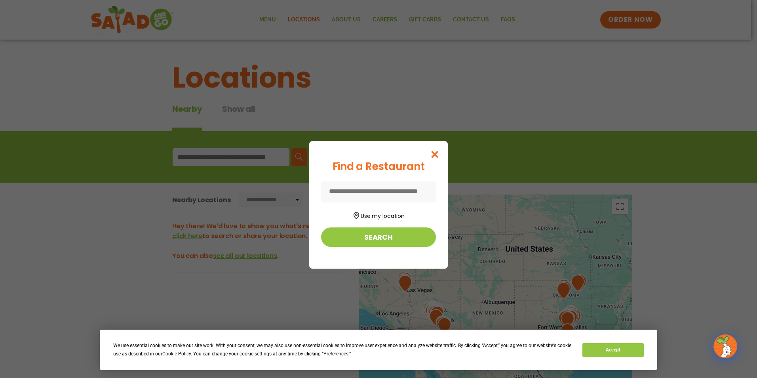 The height and width of the screenshot is (378, 757). I want to click on button: Accept, so click(613, 350).